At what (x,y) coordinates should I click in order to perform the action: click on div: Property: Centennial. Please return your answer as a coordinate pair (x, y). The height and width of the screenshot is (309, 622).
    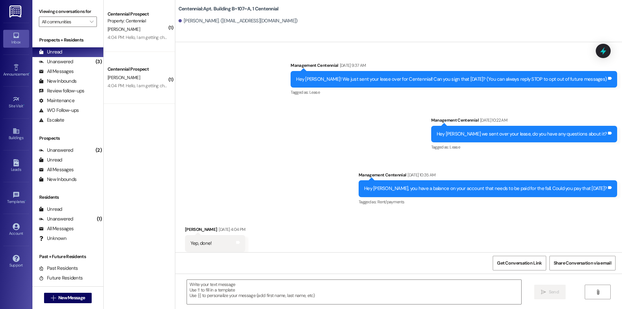
    Looking at the image, I should click on (137, 21).